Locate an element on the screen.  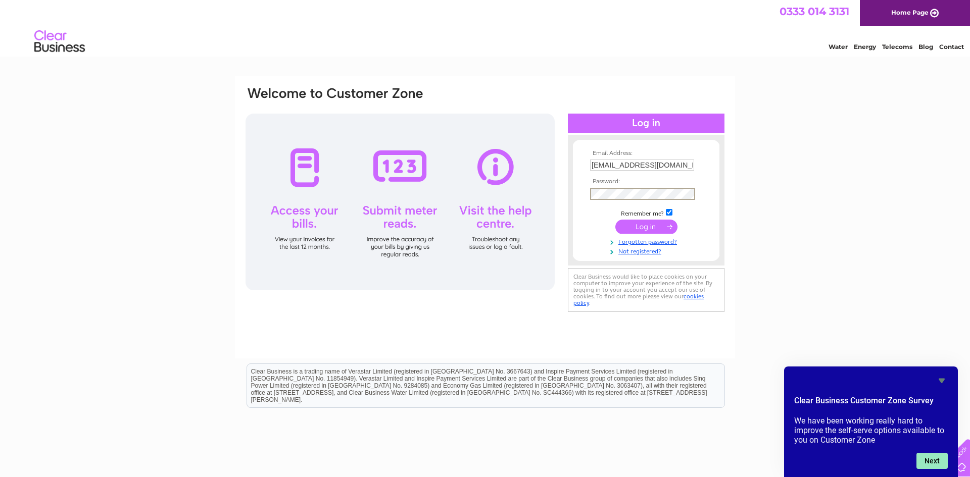
a: Not registered? is located at coordinates (647, 250).